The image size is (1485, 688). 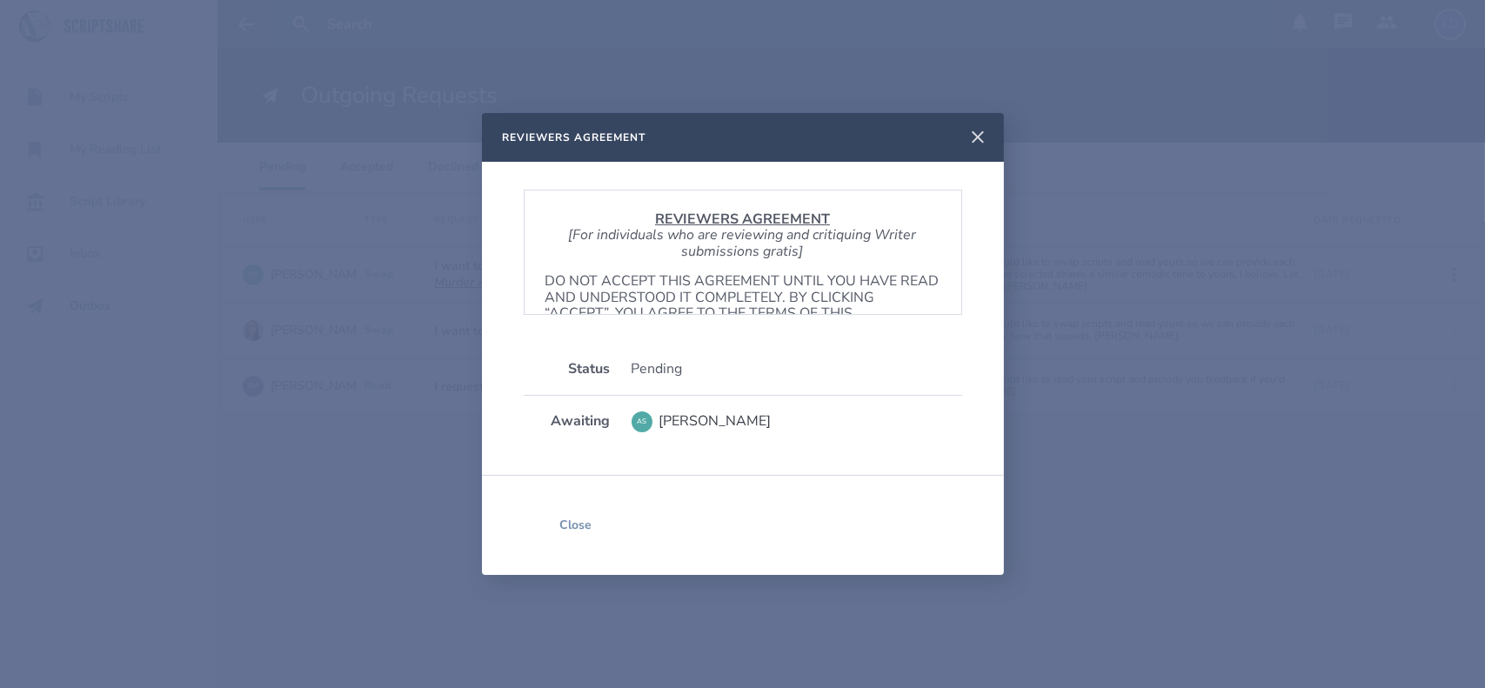 I want to click on p: REVIEWERS AGREEMENT, so click(x=743, y=219).